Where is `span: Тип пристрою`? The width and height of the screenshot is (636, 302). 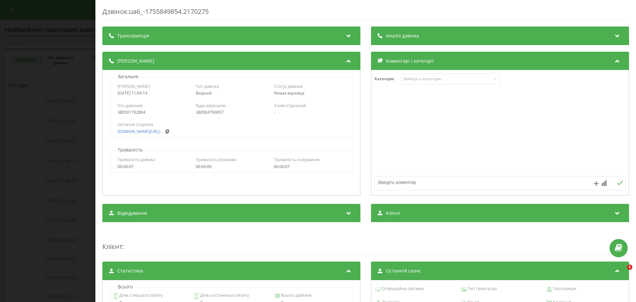
span: Тип пристрою is located at coordinates (482, 289).